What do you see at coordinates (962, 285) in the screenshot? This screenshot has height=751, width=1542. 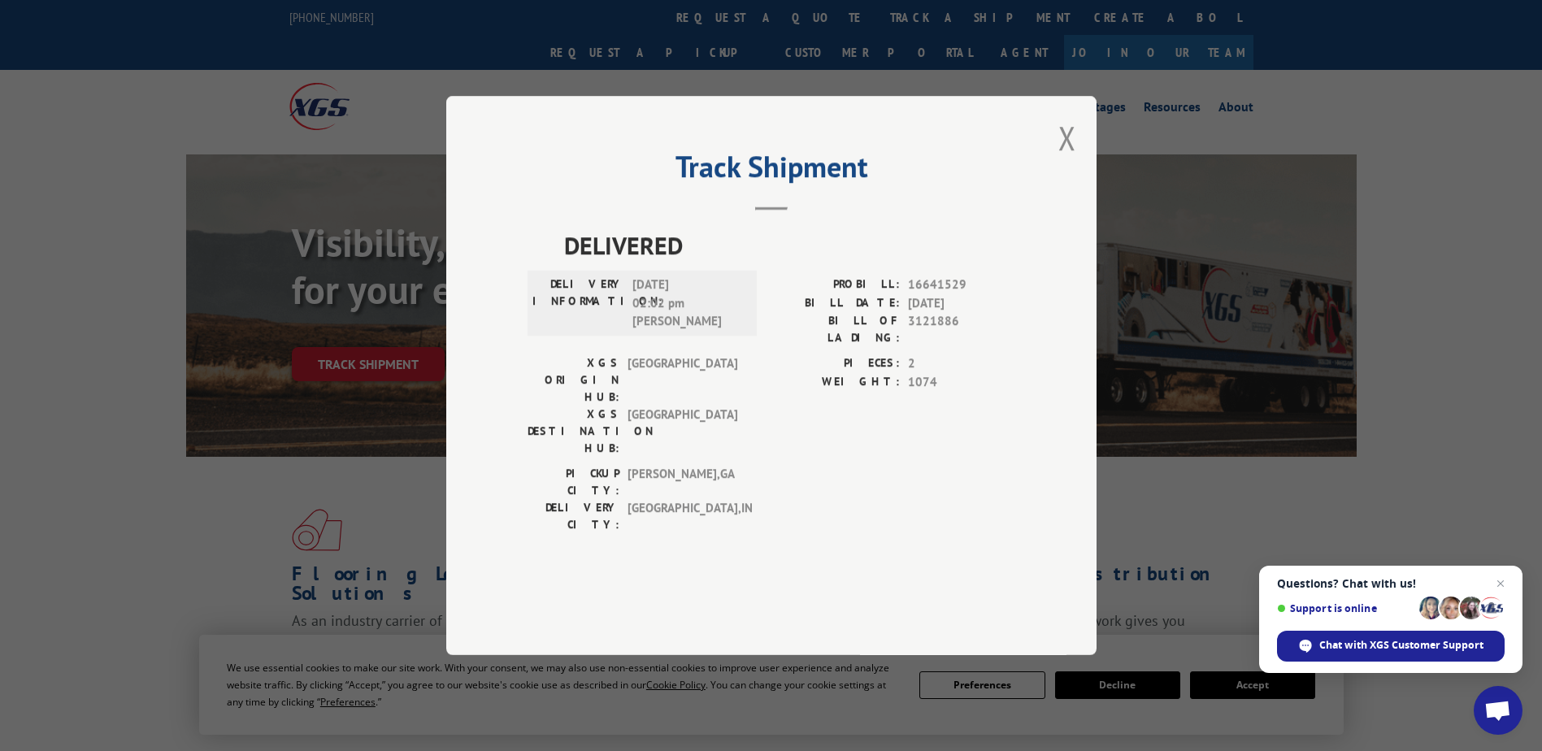 I see `span: 16641529` at bounding box center [962, 285].